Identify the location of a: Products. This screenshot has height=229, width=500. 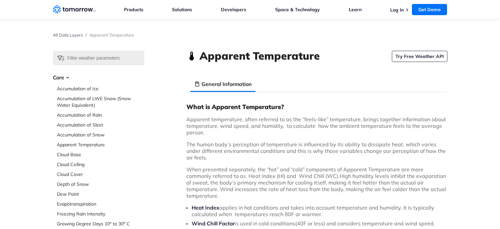
(134, 10).